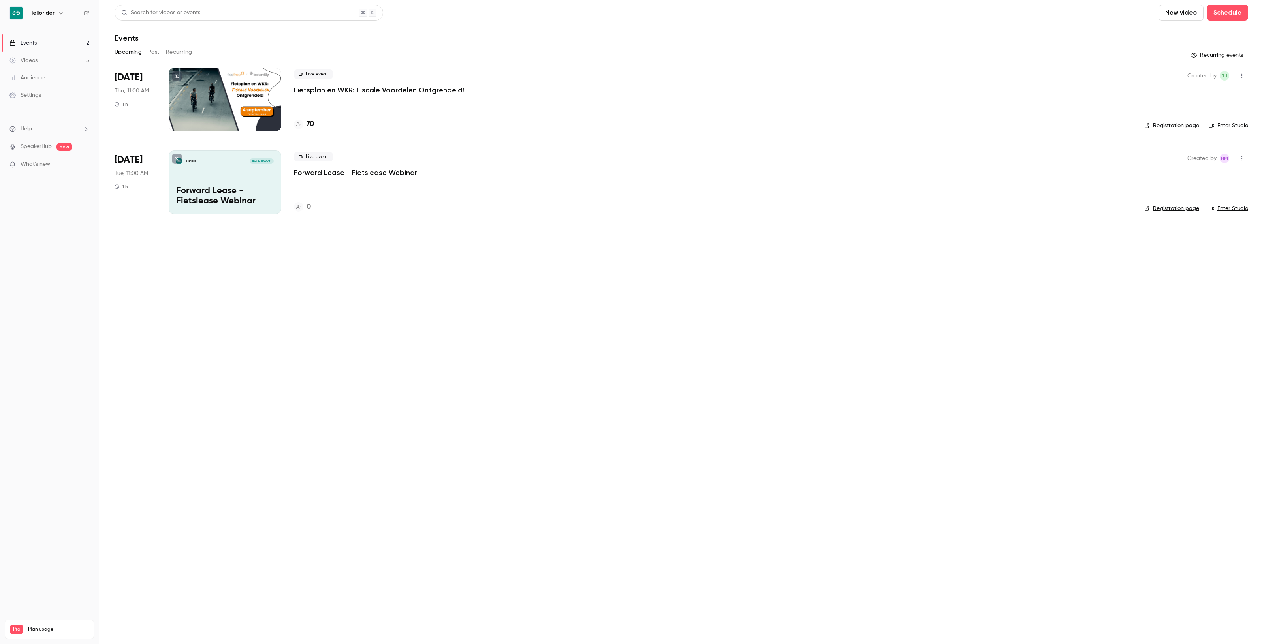  I want to click on div: Videos, so click(23, 60).